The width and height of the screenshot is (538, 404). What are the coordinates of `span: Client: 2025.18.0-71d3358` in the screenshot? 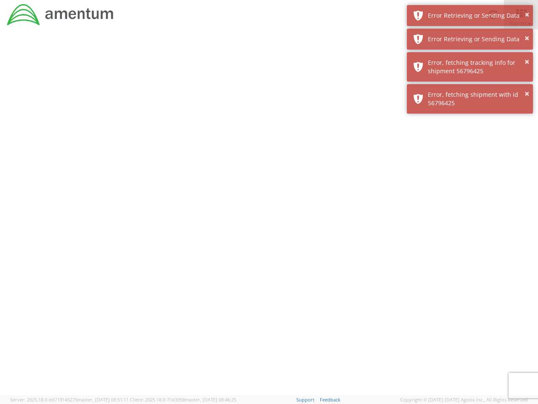 It's located at (183, 399).